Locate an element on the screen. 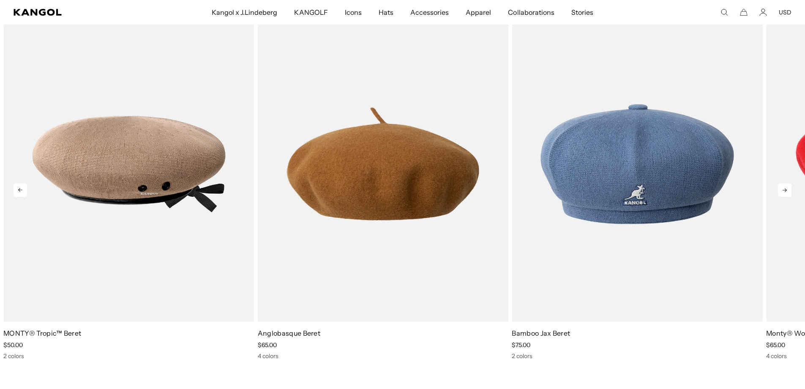 The width and height of the screenshot is (805, 389). a: Bamboo Jax Beret is located at coordinates (541, 333).